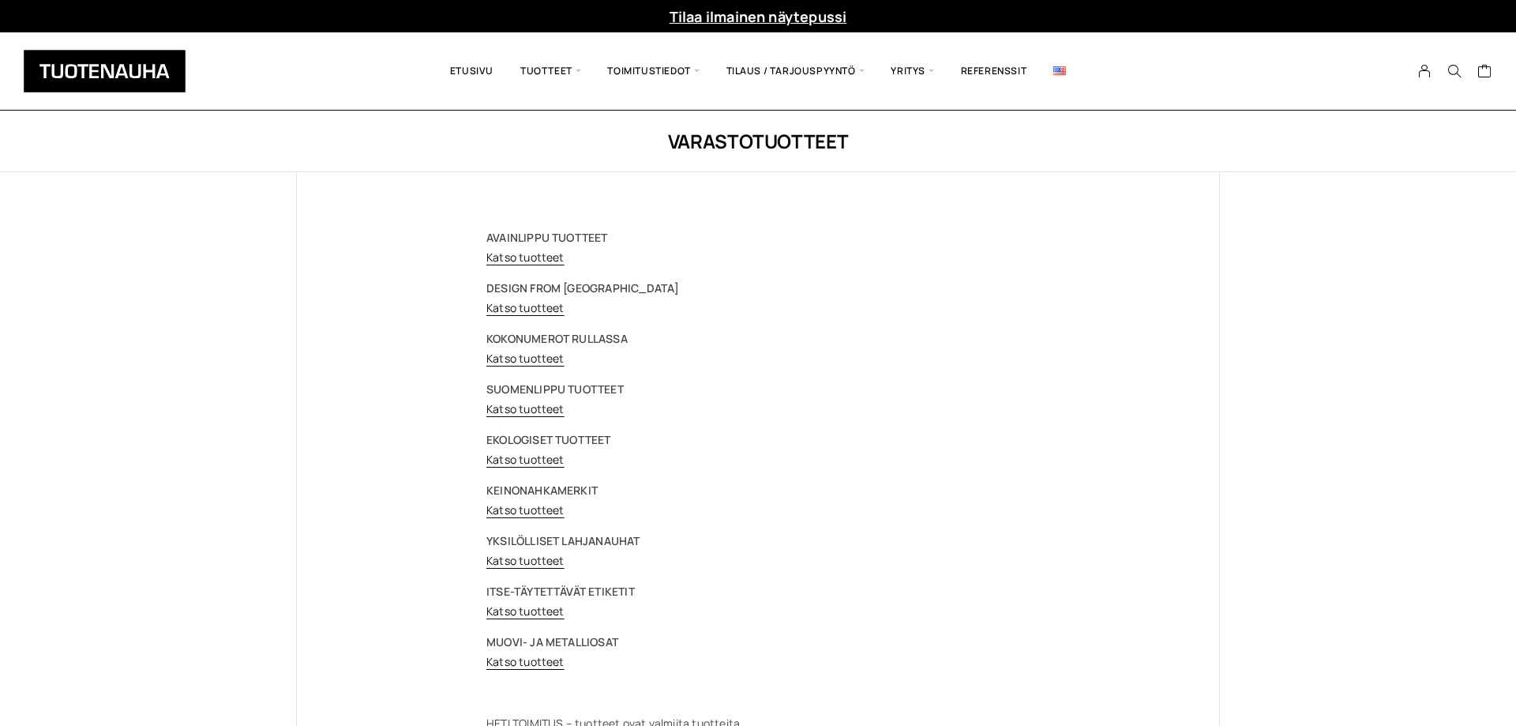  I want to click on strong: SUOMENLIPPU TUOTTEET, so click(555, 388).